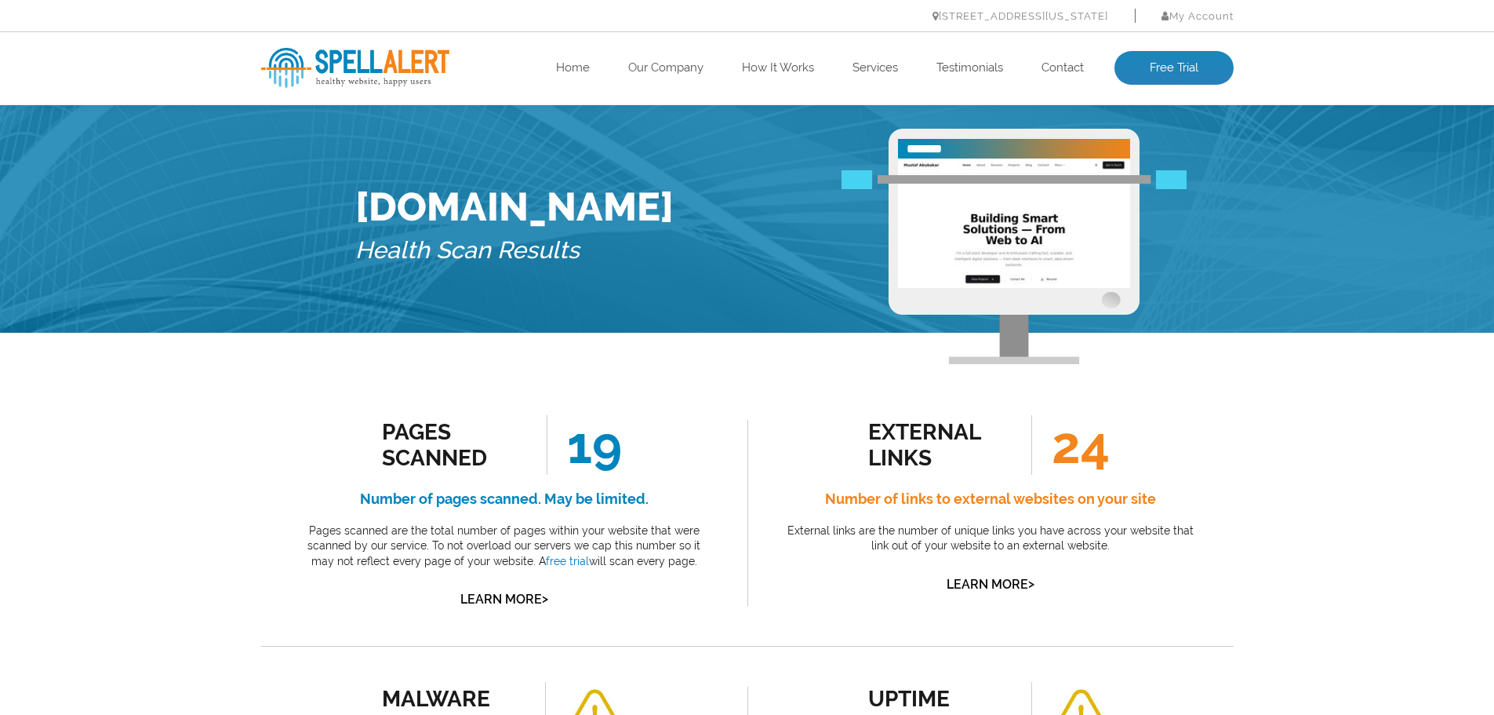 The image size is (1494, 715). What do you see at coordinates (939, 445) in the screenshot?
I see `div: external links` at bounding box center [939, 445].